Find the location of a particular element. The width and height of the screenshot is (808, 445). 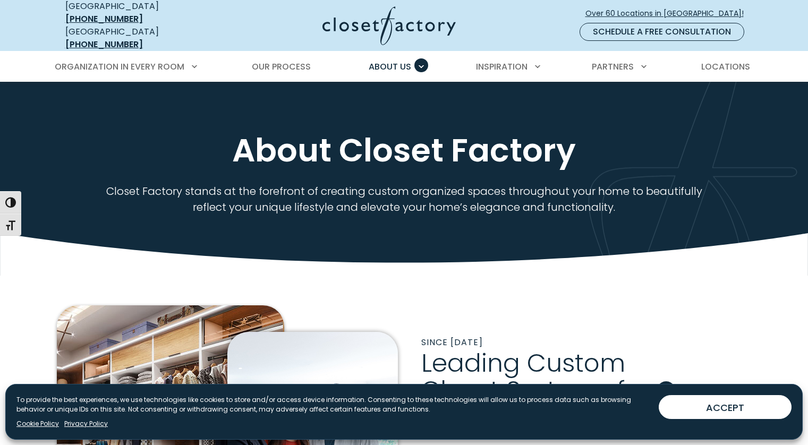

nav: Primary Menu is located at coordinates (404, 67).